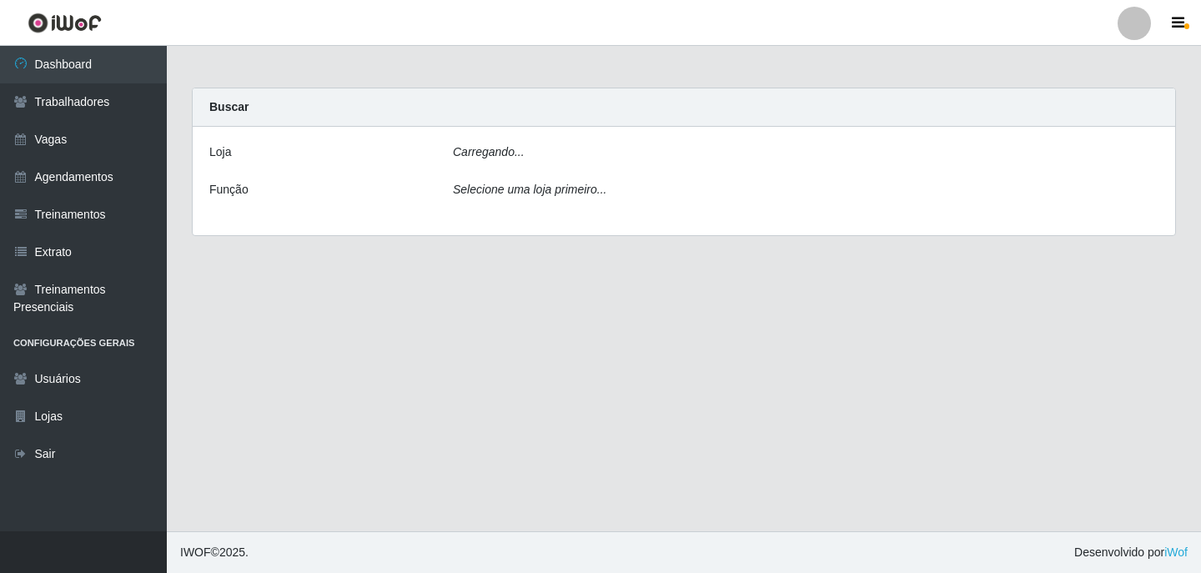 This screenshot has width=1201, height=573. What do you see at coordinates (228, 107) in the screenshot?
I see `strong: Buscar` at bounding box center [228, 107].